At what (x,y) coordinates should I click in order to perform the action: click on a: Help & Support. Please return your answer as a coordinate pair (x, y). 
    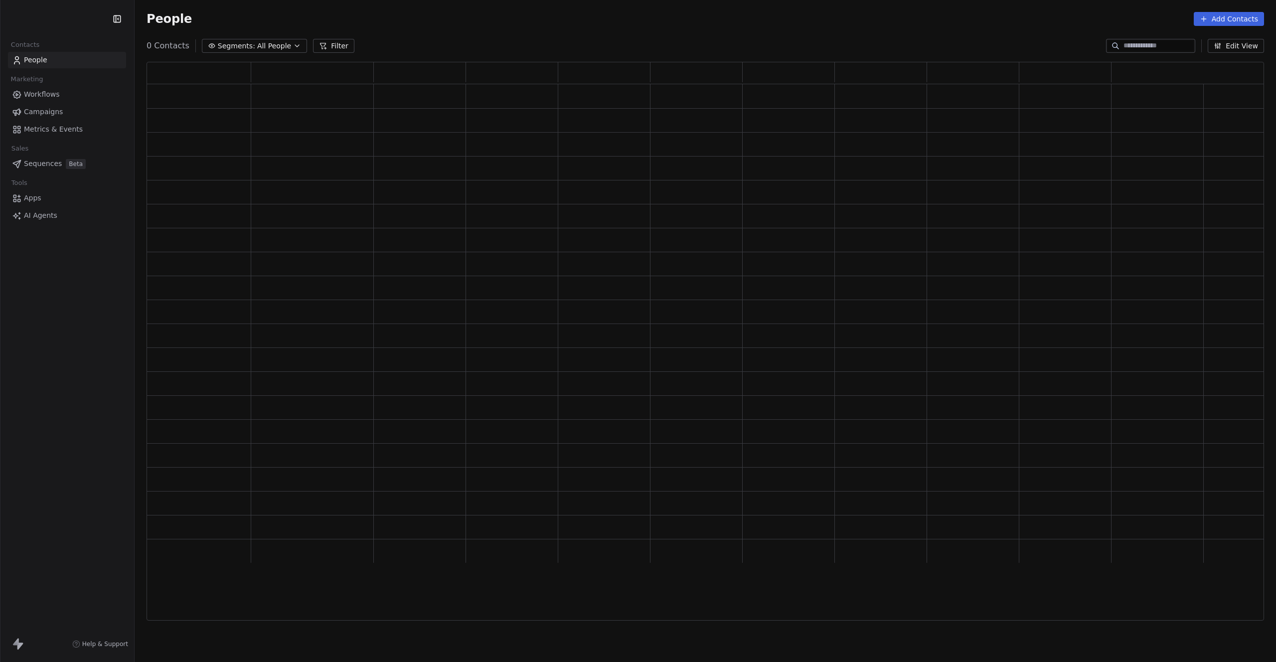
    Looking at the image, I should click on (100, 644).